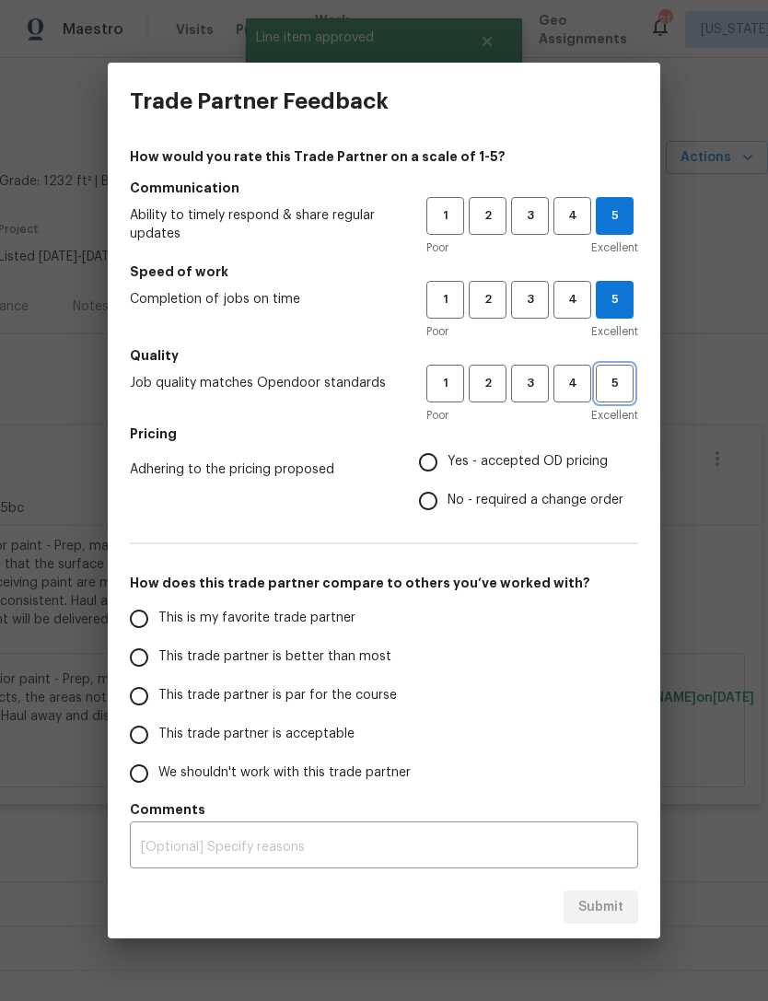  What do you see at coordinates (384, 157) in the screenshot?
I see `h4: How would you rate this Trade Partner on a scale of 1-5?` at bounding box center [384, 157].